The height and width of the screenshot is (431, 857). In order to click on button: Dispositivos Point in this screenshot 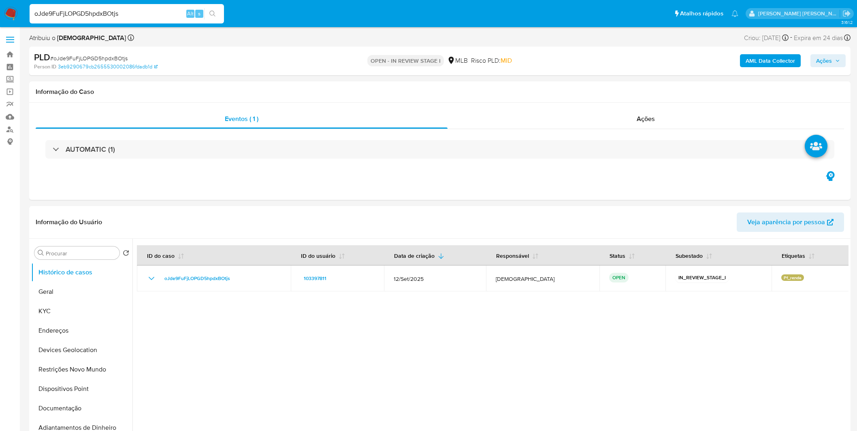, I will do `click(82, 389)`.